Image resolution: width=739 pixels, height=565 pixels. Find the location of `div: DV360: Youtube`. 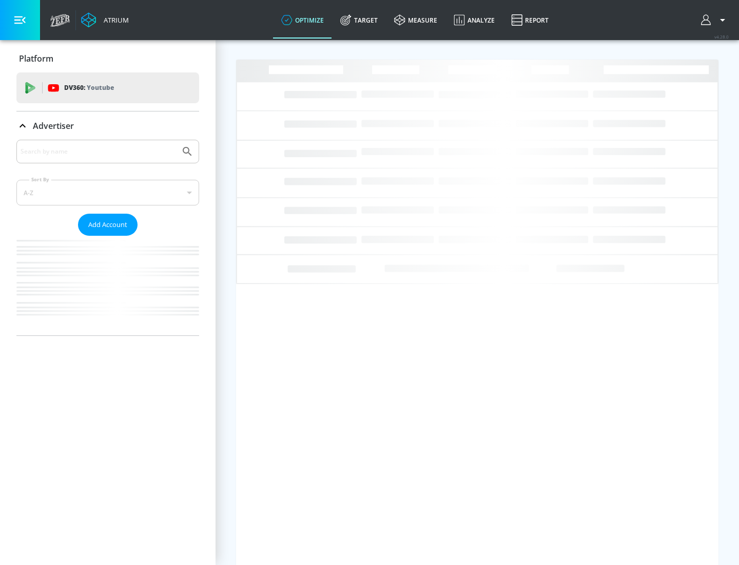

div: DV360: Youtube is located at coordinates (108, 88).